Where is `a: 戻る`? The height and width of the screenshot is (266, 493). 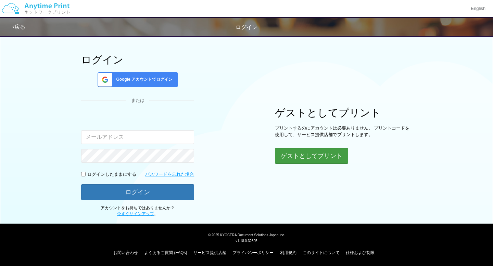 a: 戻る is located at coordinates (19, 27).